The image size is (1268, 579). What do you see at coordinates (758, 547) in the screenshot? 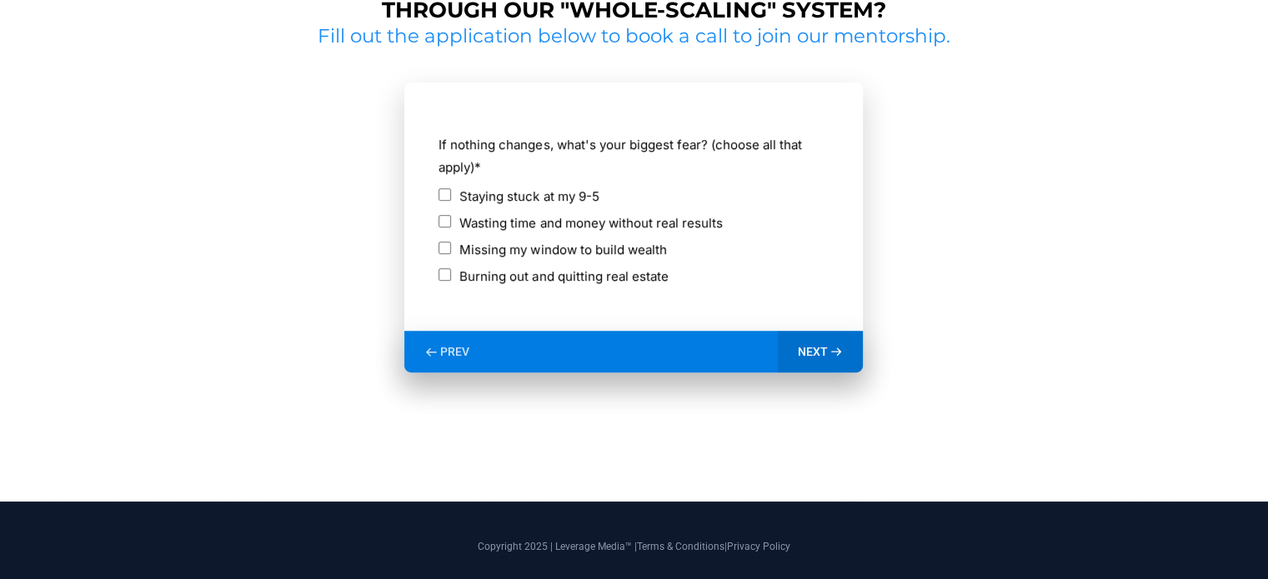
I see `a: Privacy Policy` at bounding box center [758, 547].